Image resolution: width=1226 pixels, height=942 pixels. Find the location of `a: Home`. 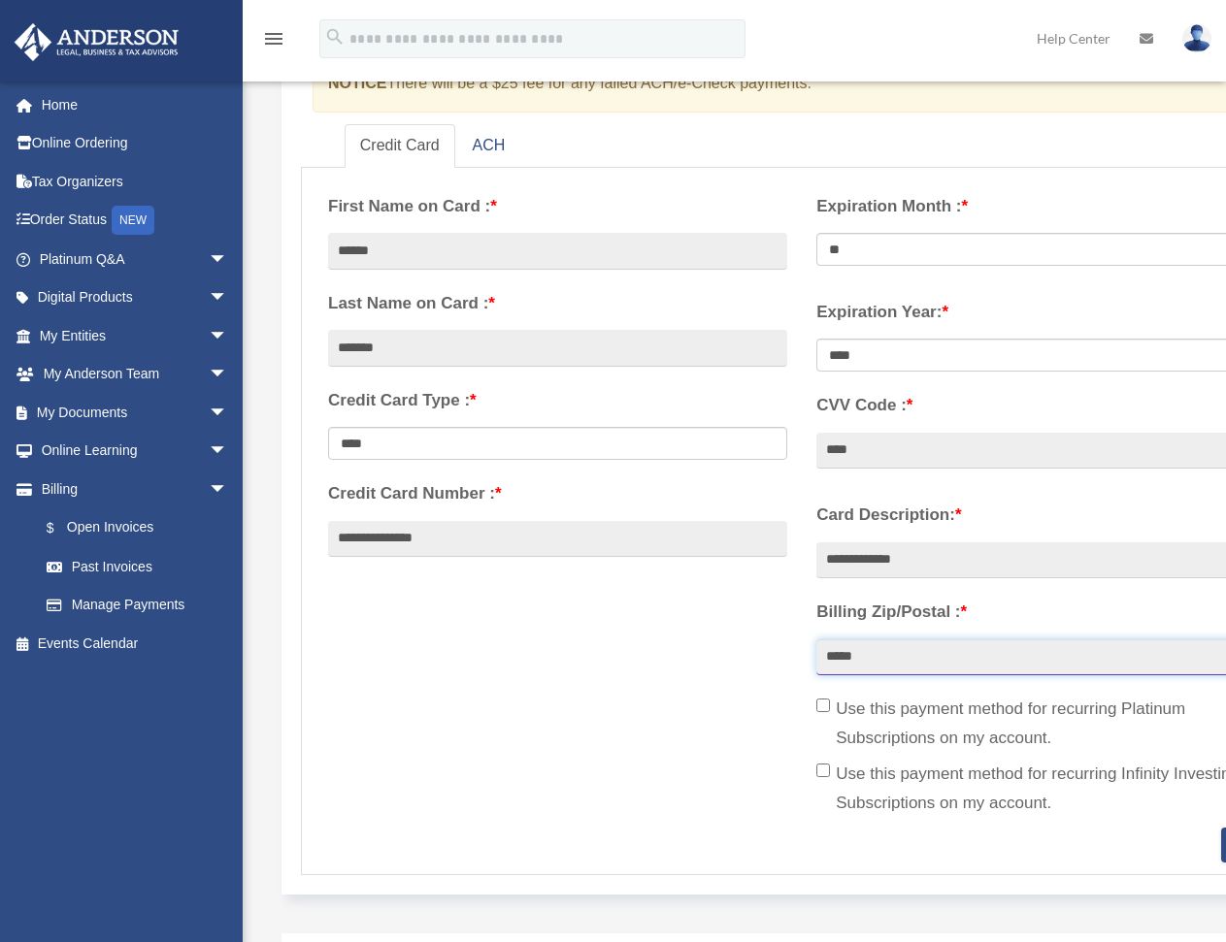

a: Home is located at coordinates (135, 105).